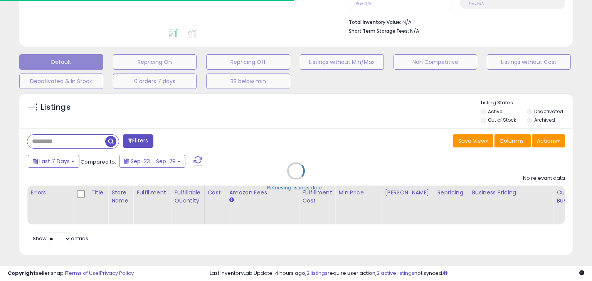 The height and width of the screenshot is (281, 592). Describe the element at coordinates (71, 274) in the screenshot. I see `div: seller snap | |` at that location.